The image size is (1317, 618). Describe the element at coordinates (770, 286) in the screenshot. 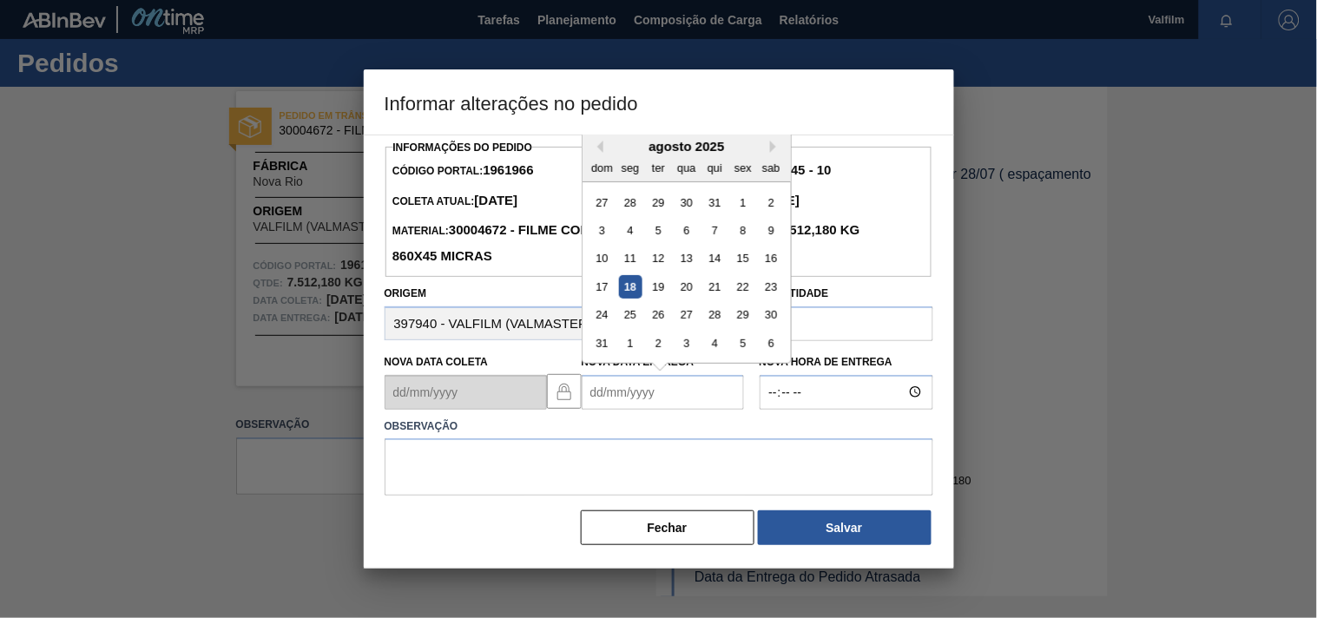

I see `div: Choose sábado, 23 de agosto de 2025` at that location.